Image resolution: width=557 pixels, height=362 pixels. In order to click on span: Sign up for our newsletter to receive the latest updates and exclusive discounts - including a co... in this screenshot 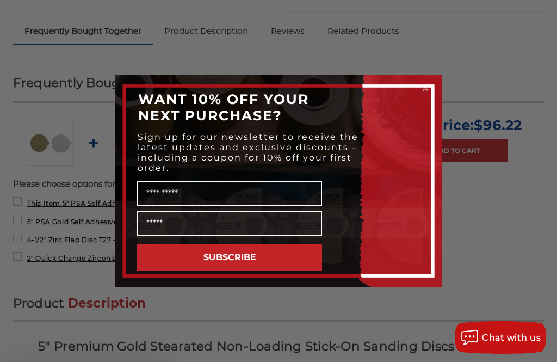, I will do `click(248, 152)`.